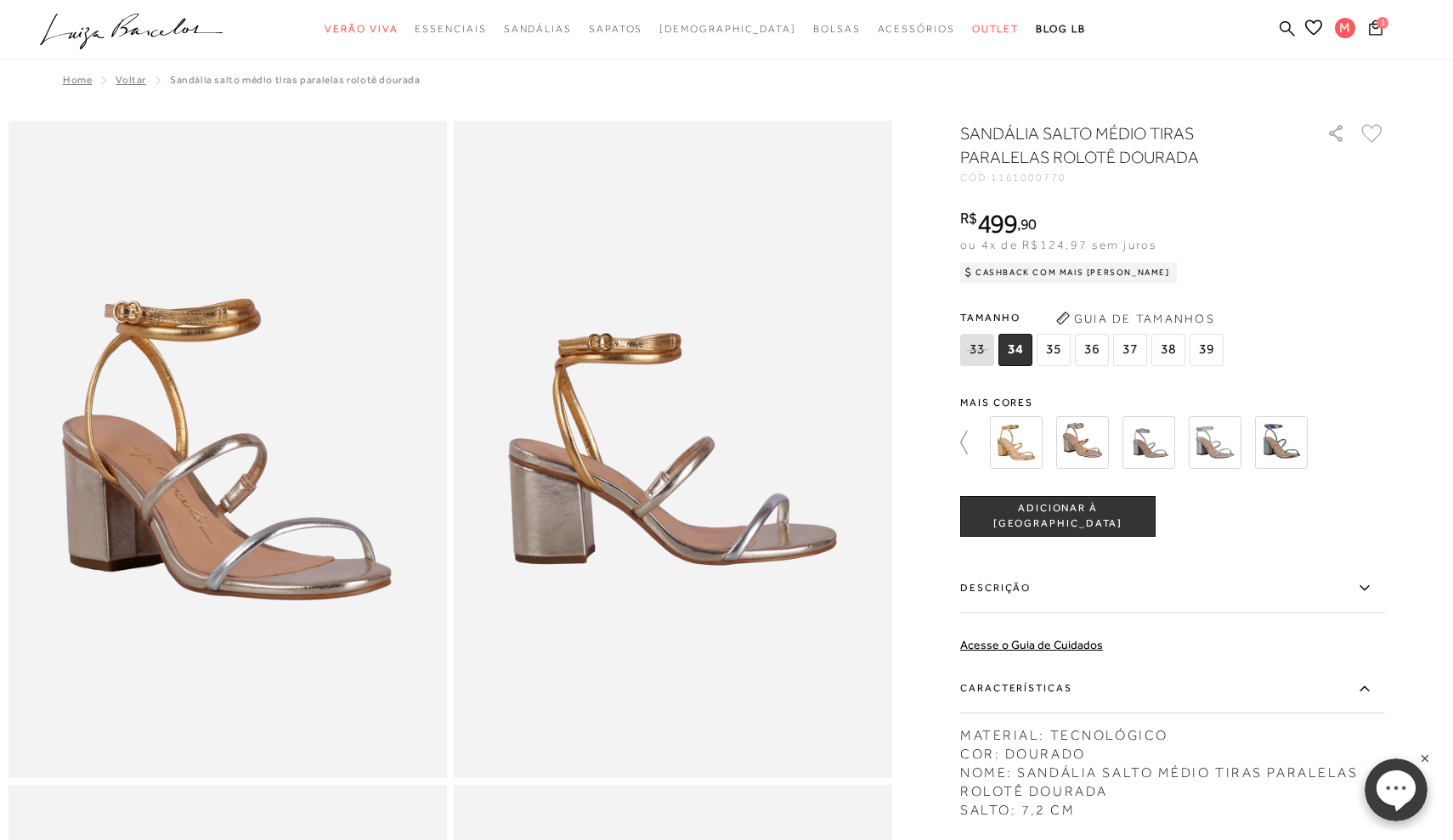  Describe the element at coordinates (1207, 351) in the screenshot. I see `span: 39` at that location.